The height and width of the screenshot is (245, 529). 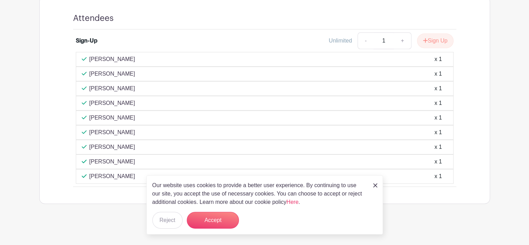 I want to click on h4: Attendees, so click(x=93, y=18).